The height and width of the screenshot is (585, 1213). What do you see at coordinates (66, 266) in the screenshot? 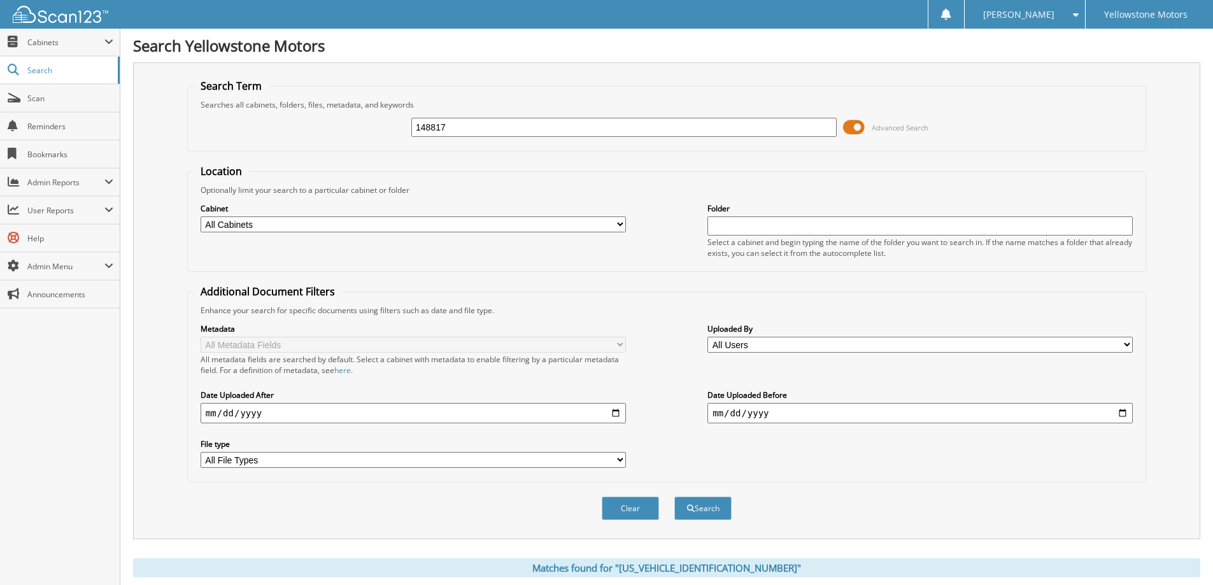
I see `span: Admin Menu` at bounding box center [66, 266].